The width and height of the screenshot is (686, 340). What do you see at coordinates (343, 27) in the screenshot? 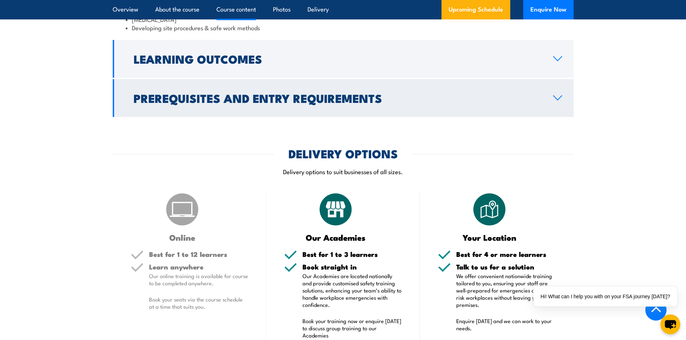
I see `li: Developing site procedures & safe work methods` at bounding box center [343, 27].